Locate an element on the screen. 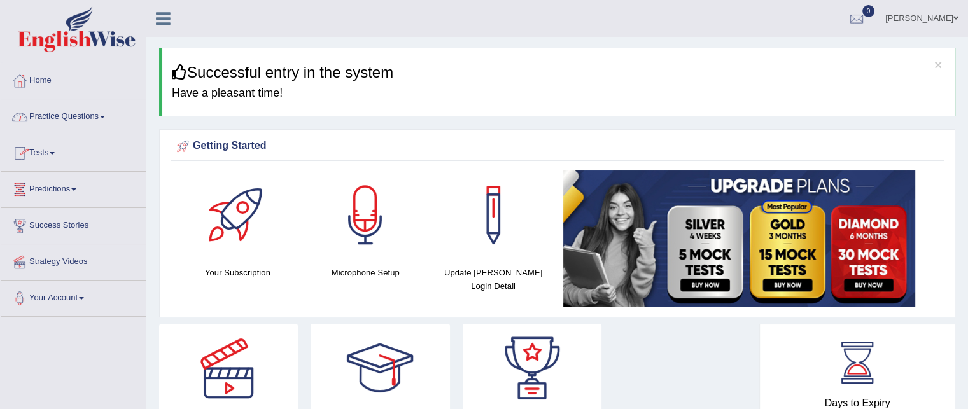  a: Home is located at coordinates (73, 79).